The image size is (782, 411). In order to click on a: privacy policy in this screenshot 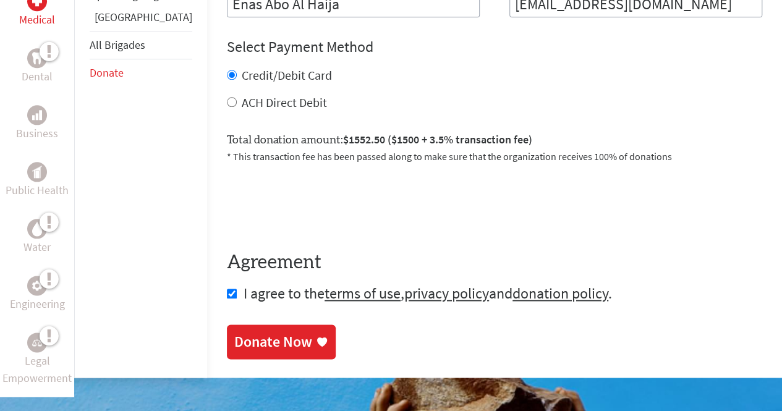, I will do `click(447, 293)`.